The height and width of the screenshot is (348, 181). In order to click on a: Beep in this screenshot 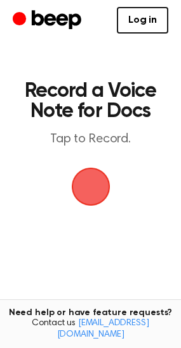, I will do `click(48, 20)`.